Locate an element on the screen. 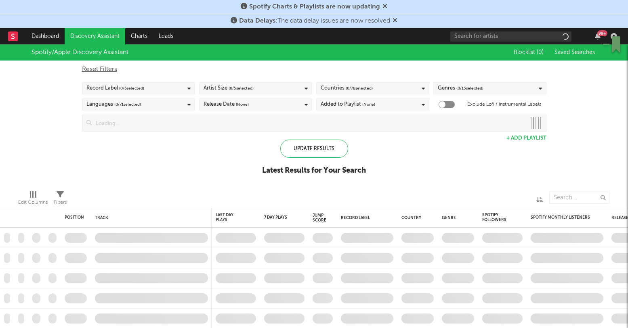  div: Reset Filters is located at coordinates (314, 69).